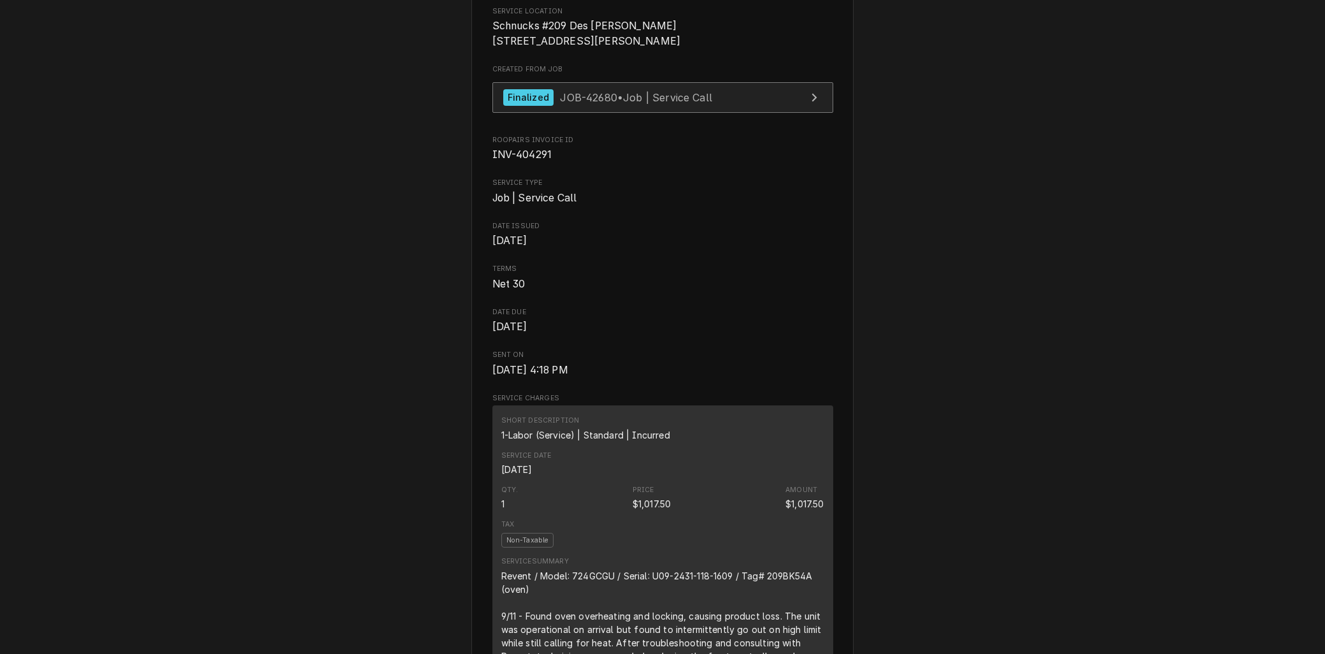  What do you see at coordinates (535, 197) in the screenshot?
I see `span: Job | Service Call` at bounding box center [535, 197].